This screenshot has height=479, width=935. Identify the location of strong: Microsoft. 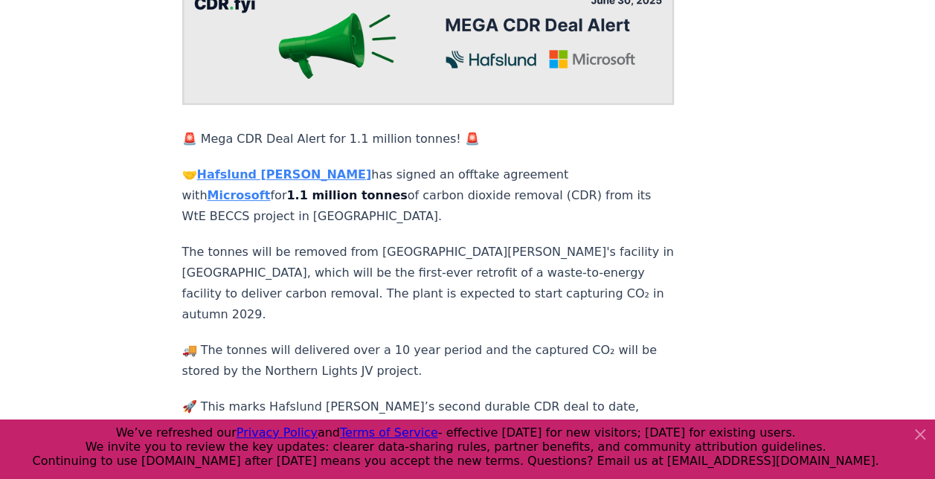
(238, 195).